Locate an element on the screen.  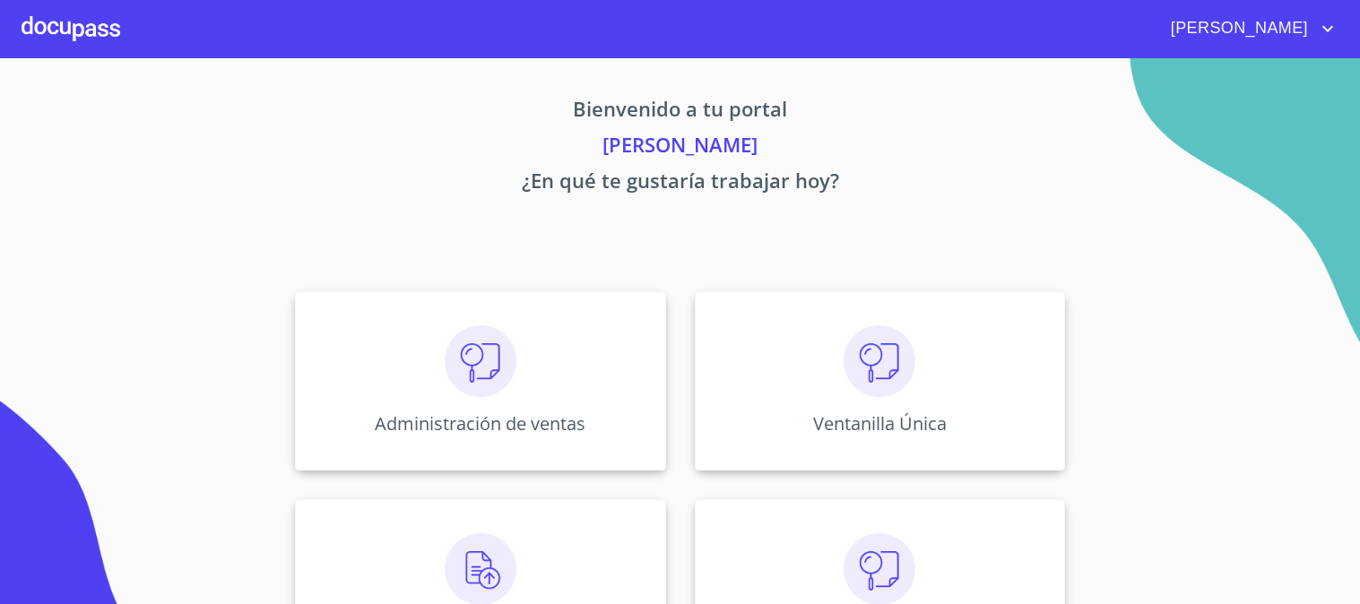
p: ¿En qué te gustaría trabajar hoy? is located at coordinates (680, 184).